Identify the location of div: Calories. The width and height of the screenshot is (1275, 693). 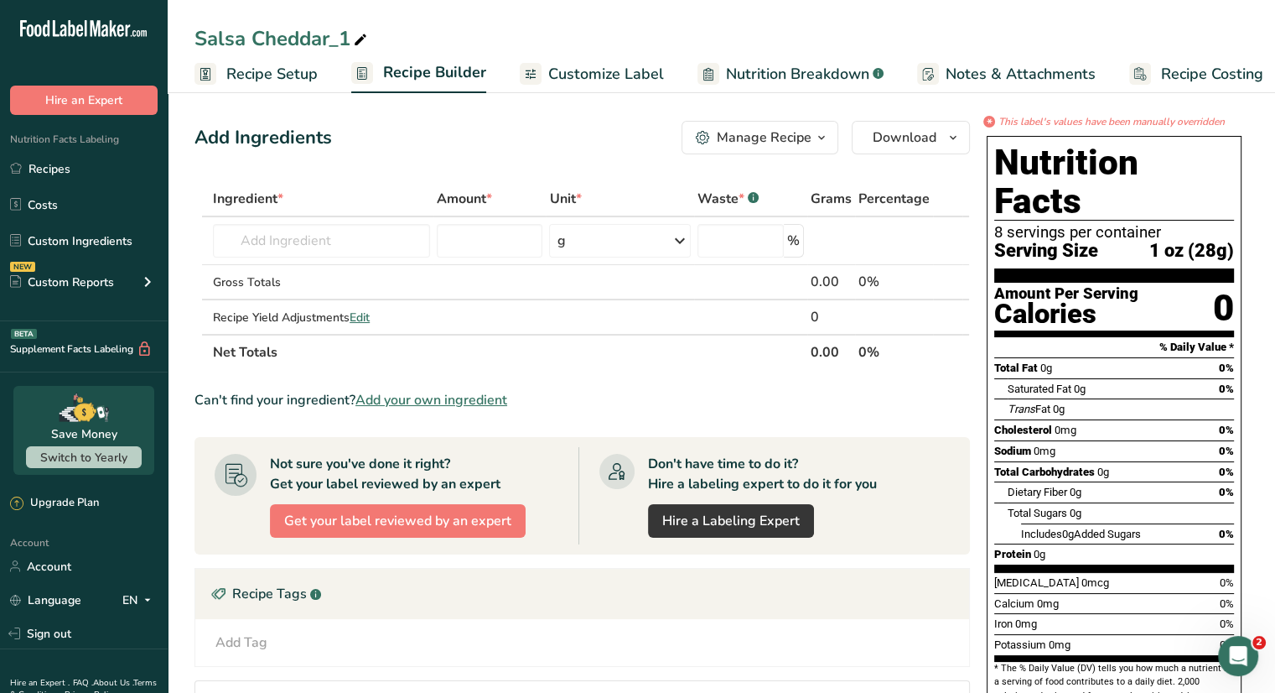
(1067, 314).